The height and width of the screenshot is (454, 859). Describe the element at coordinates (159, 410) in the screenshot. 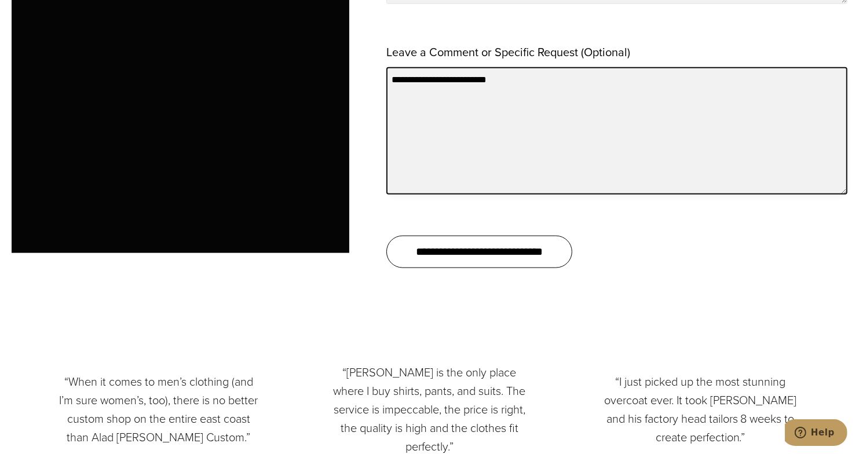

I see `p: “When it comes to men’s clothing (and I’m sure women’s, too), there is no better custom shop on t...` at that location.